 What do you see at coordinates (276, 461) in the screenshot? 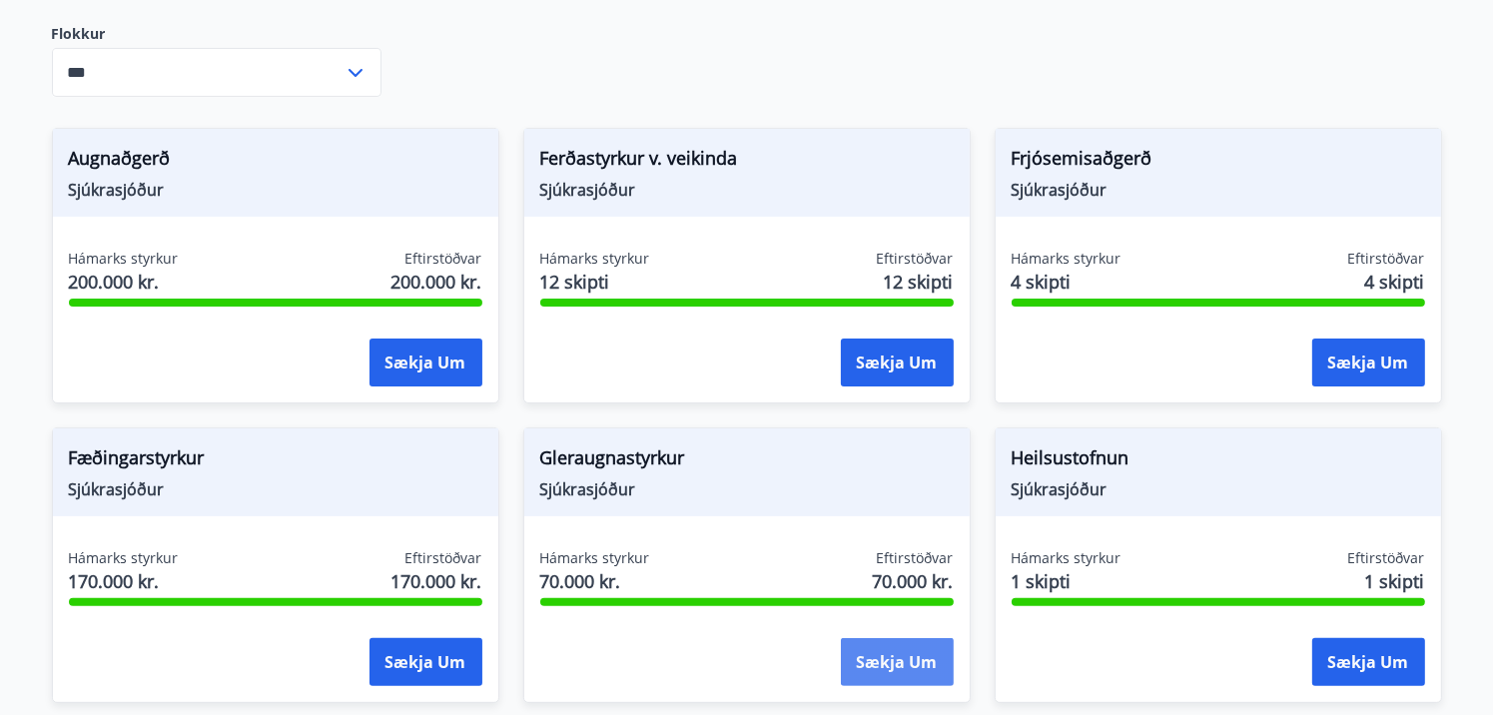
I see `span: Fæðingarstyrkur` at bounding box center [276, 461].